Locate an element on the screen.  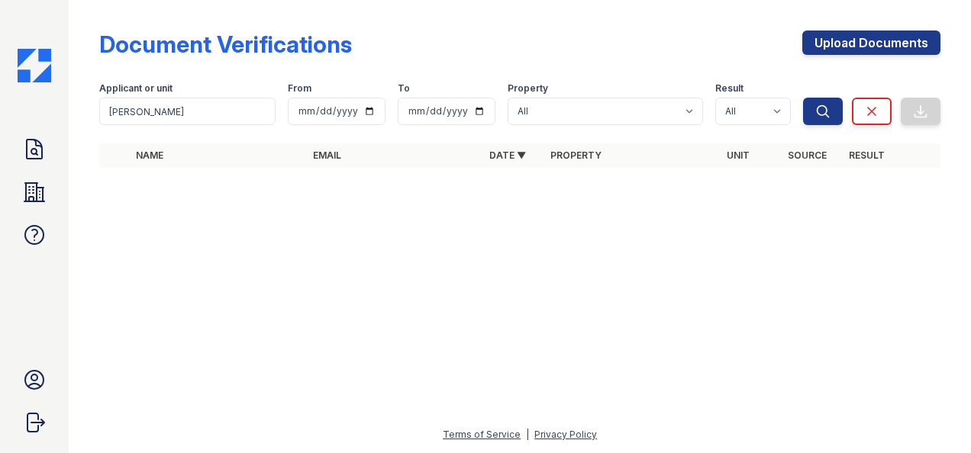
label: Applicant or unit is located at coordinates (136, 89).